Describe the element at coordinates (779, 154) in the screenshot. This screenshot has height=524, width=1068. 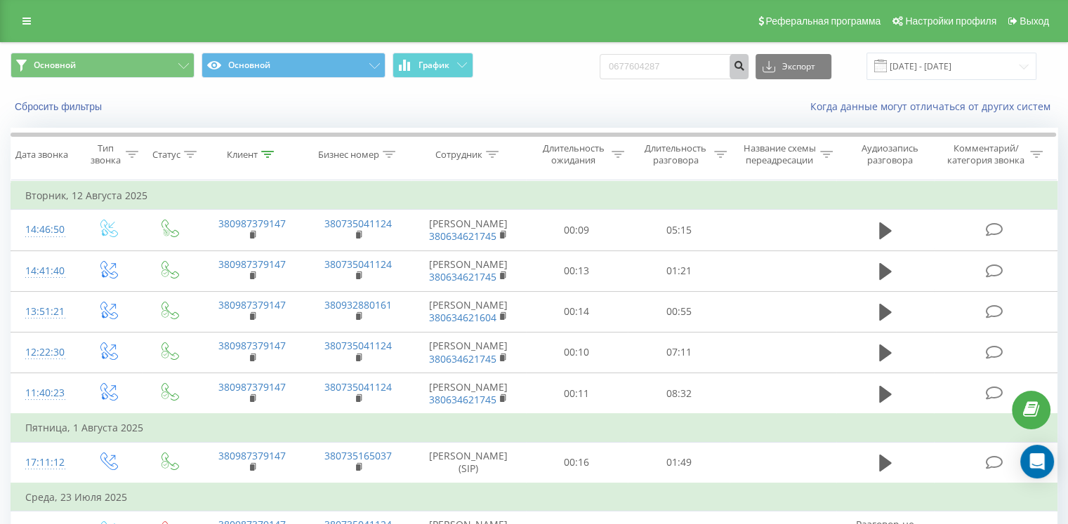
I see `div: Название схемы переадресации` at that location.